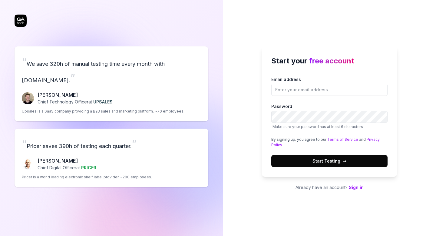 The image size is (436, 236). I want to click on span: UPSALES, so click(103, 102).